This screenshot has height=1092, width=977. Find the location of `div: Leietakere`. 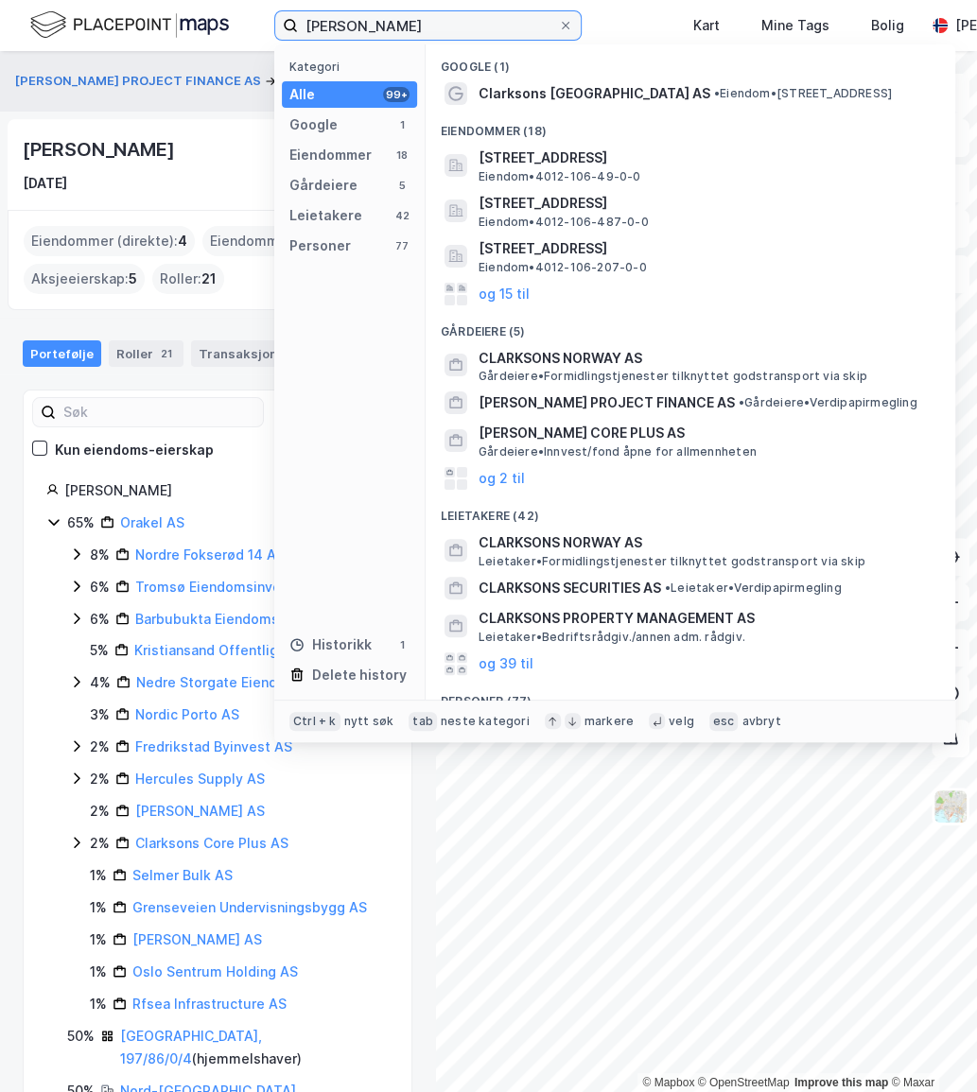

div: Leietakere is located at coordinates (325, 216).